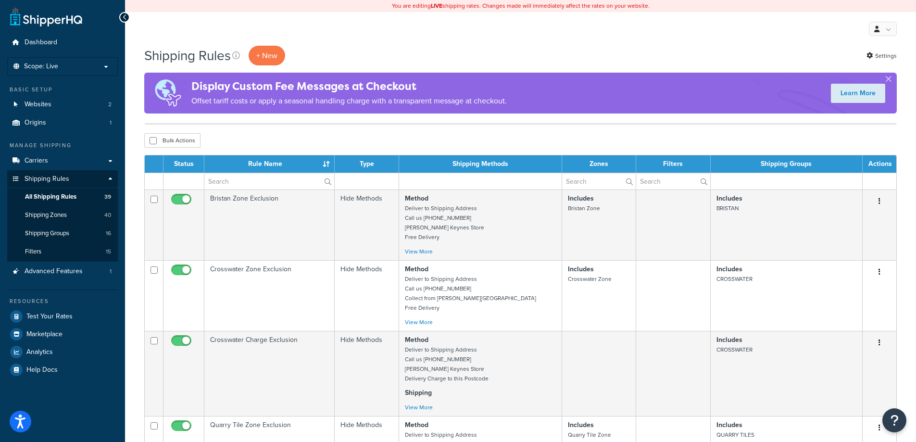  What do you see at coordinates (63, 370) in the screenshot?
I see `li: Help Docs` at bounding box center [63, 370].